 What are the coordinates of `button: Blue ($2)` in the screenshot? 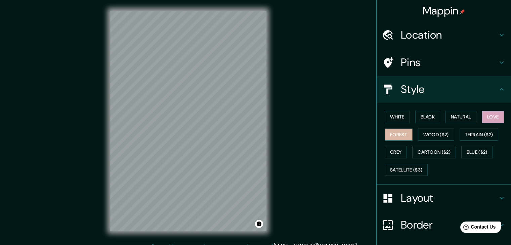 It's located at (477, 152).